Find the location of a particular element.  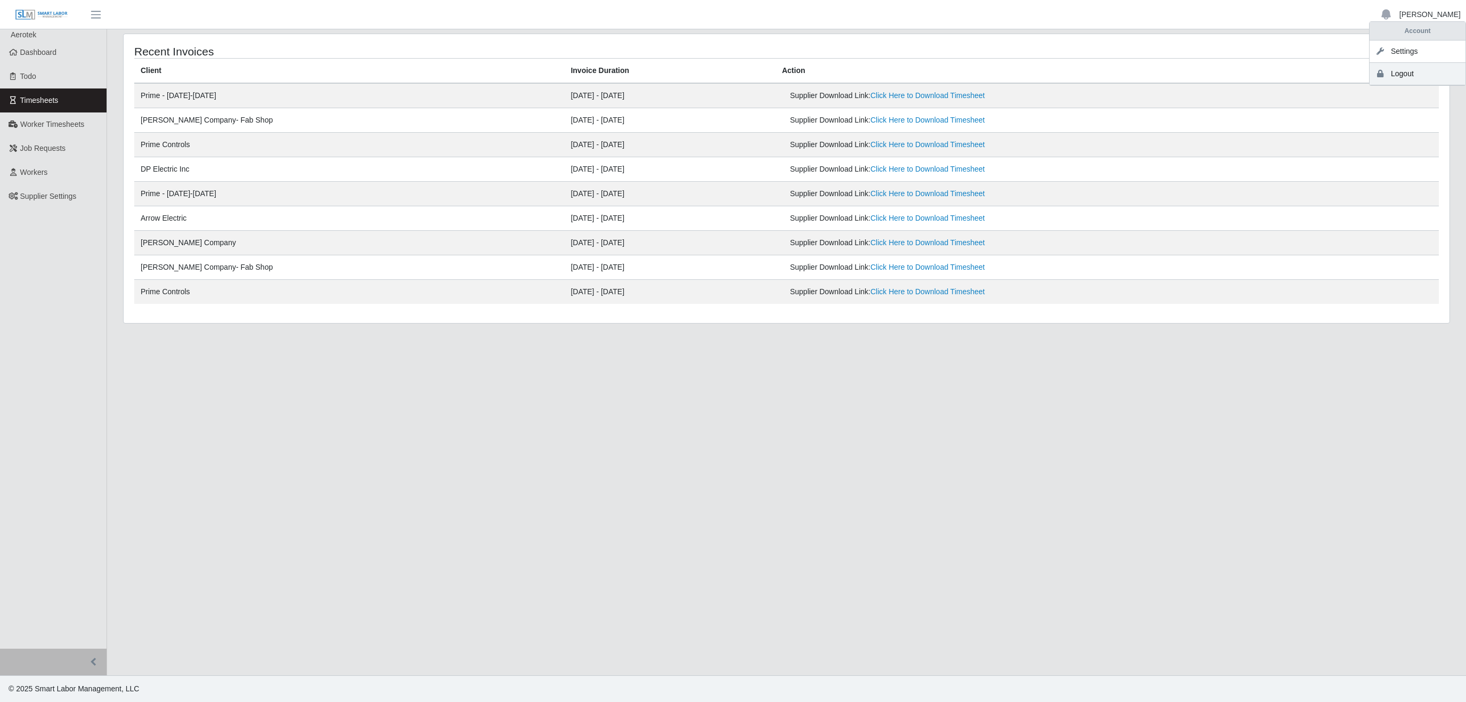

span: Timesheets is located at coordinates (39, 100).